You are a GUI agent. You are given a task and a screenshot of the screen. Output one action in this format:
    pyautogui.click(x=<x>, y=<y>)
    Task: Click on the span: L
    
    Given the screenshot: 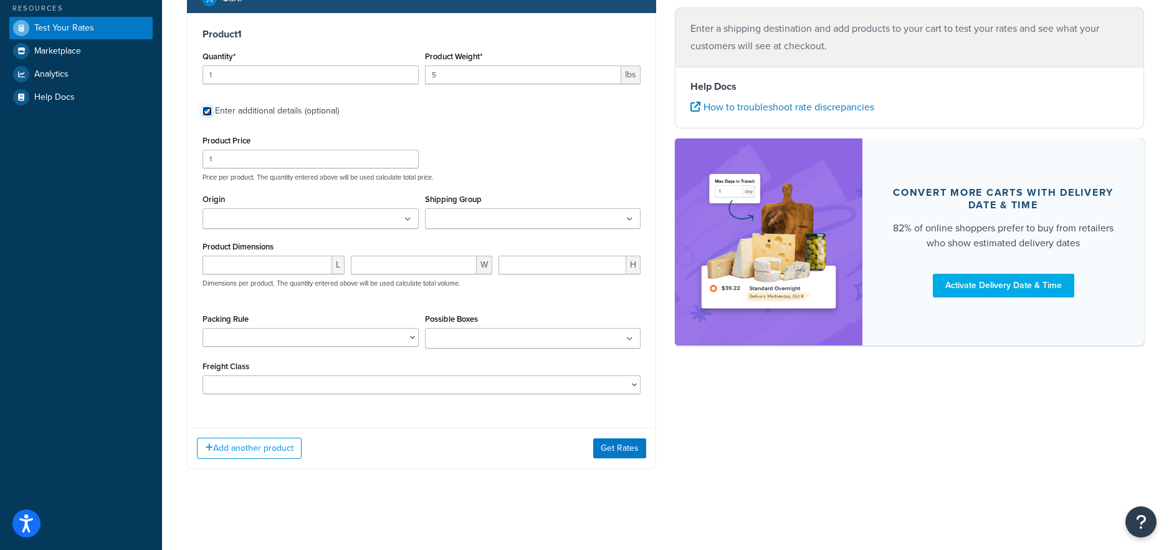 What is the action you would take?
    pyautogui.click(x=338, y=265)
    